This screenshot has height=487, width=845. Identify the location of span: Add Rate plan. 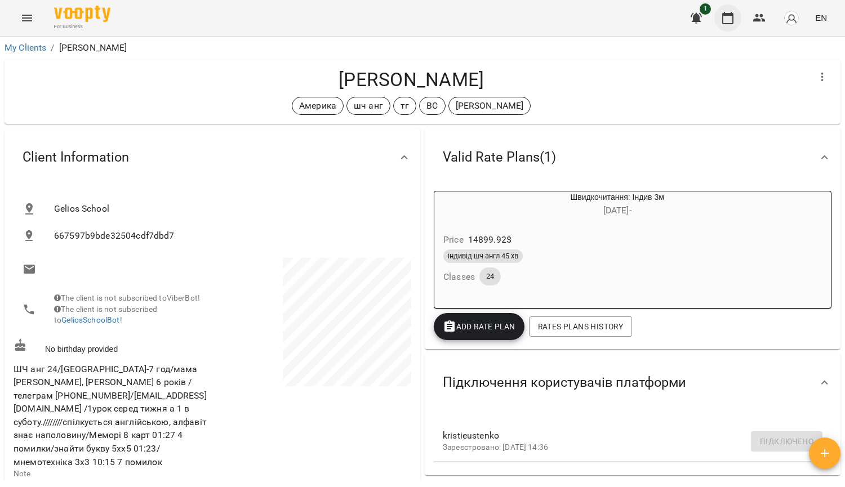
(479, 327).